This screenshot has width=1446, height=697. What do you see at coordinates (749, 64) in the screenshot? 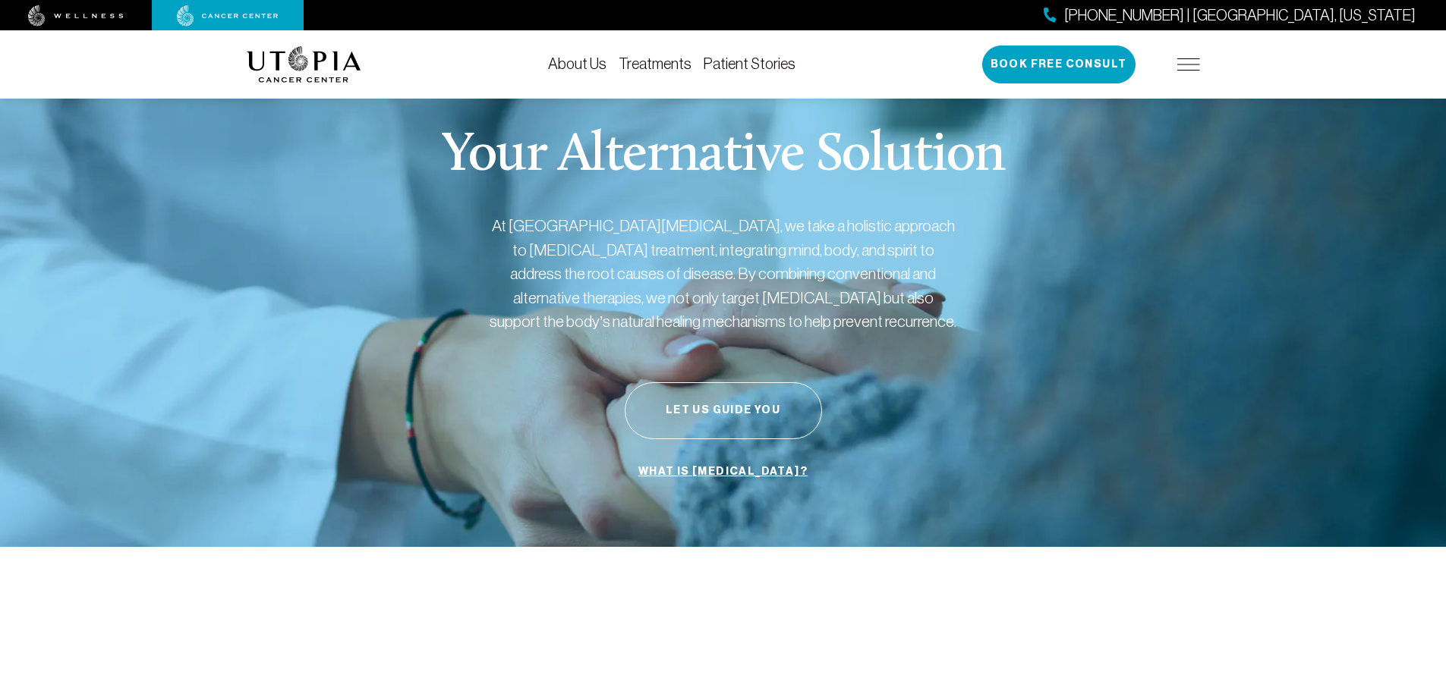
I see `a: Patient Stories` at bounding box center [749, 64].